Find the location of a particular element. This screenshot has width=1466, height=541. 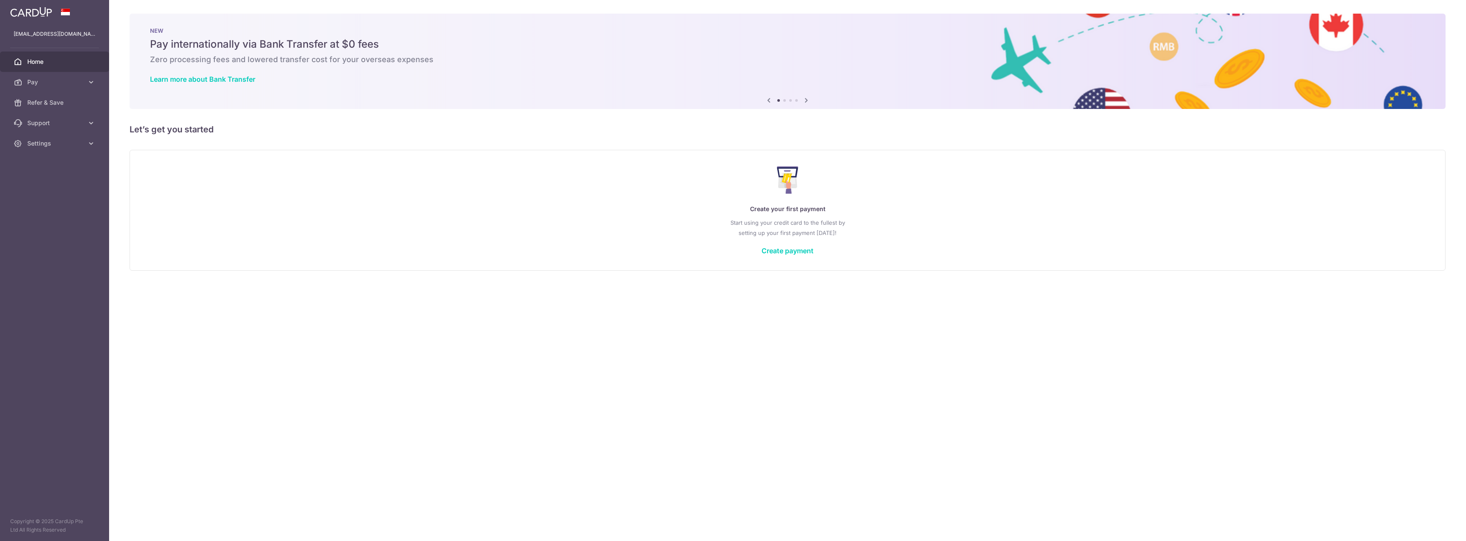

span: Refer & Save is located at coordinates (55, 103).